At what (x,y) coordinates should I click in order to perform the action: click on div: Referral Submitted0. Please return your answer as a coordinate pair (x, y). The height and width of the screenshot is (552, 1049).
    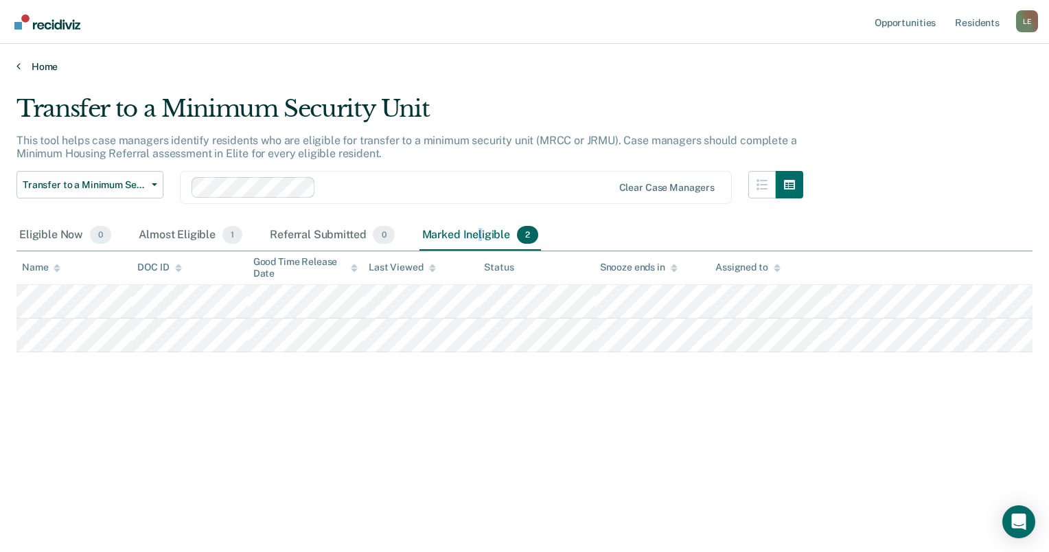
    Looking at the image, I should click on (332, 235).